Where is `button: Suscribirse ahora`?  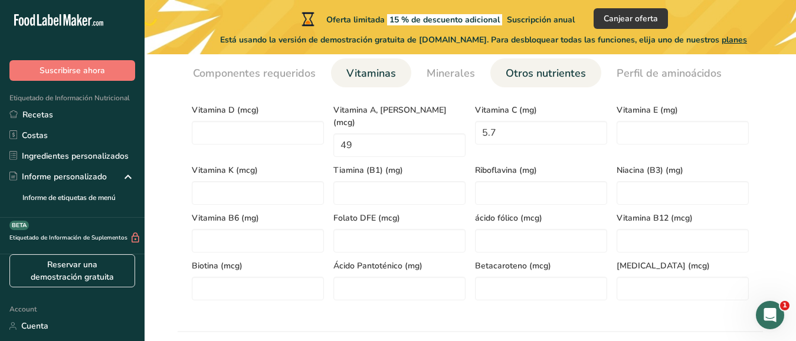
button: Suscribirse ahora is located at coordinates (72, 70).